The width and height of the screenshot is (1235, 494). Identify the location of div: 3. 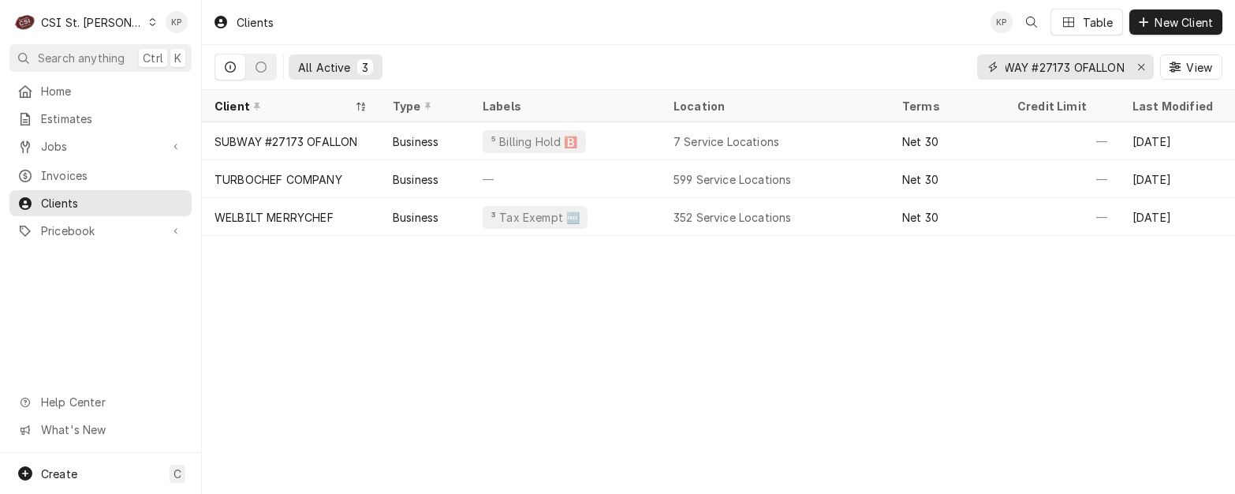
(365, 67).